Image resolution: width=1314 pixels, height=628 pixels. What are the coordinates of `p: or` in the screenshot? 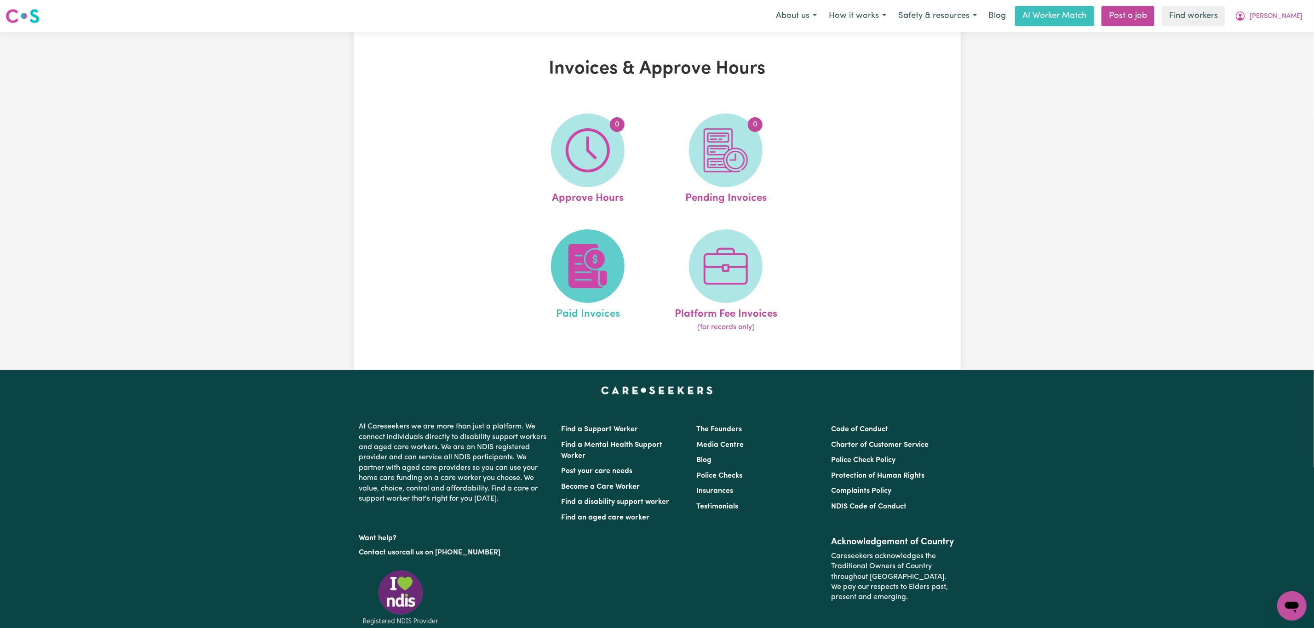 It's located at (455, 553).